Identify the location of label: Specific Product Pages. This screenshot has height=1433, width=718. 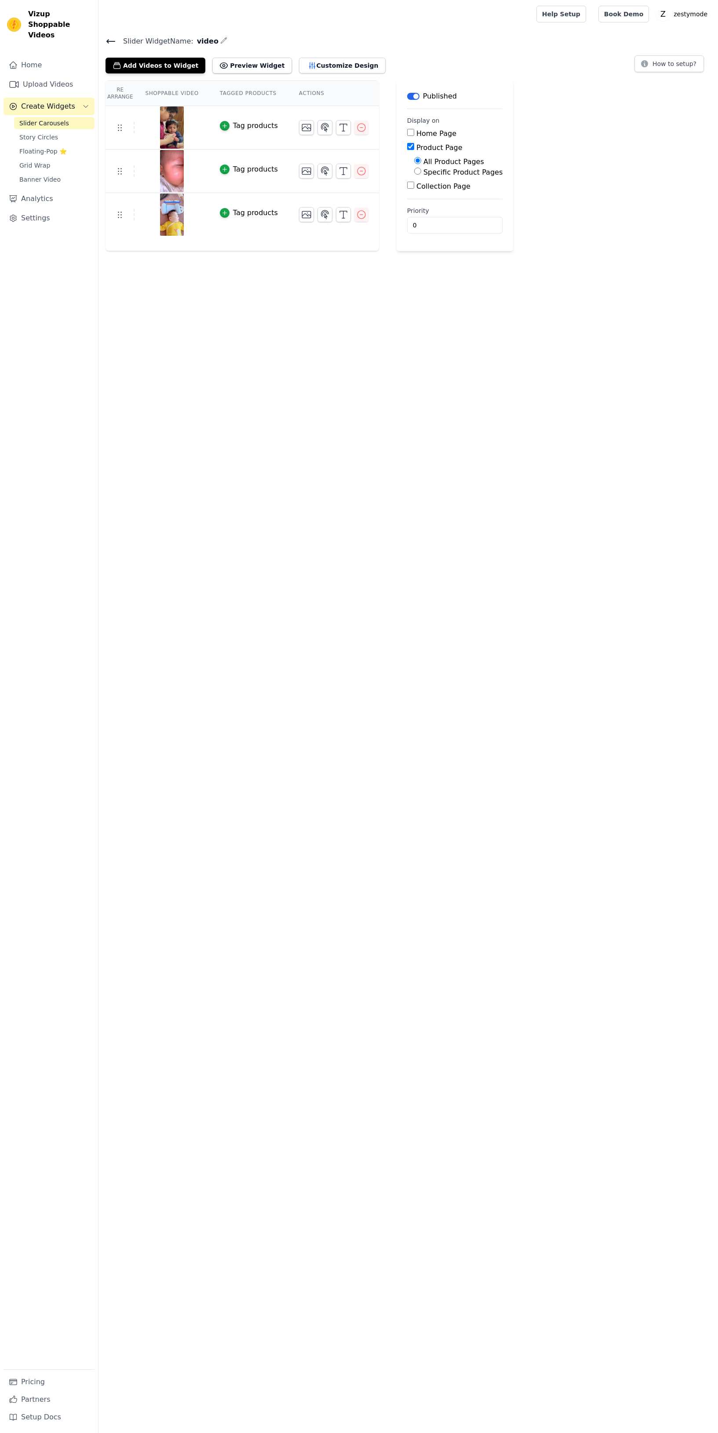
(463, 172).